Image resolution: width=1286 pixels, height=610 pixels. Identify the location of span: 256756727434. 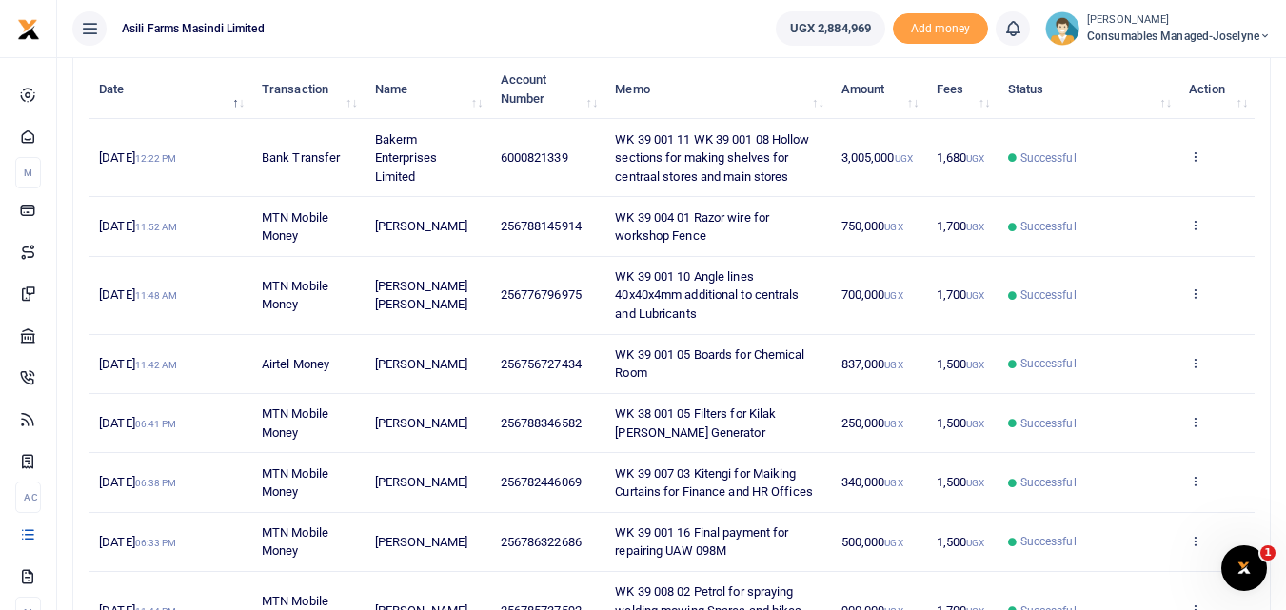
(541, 364).